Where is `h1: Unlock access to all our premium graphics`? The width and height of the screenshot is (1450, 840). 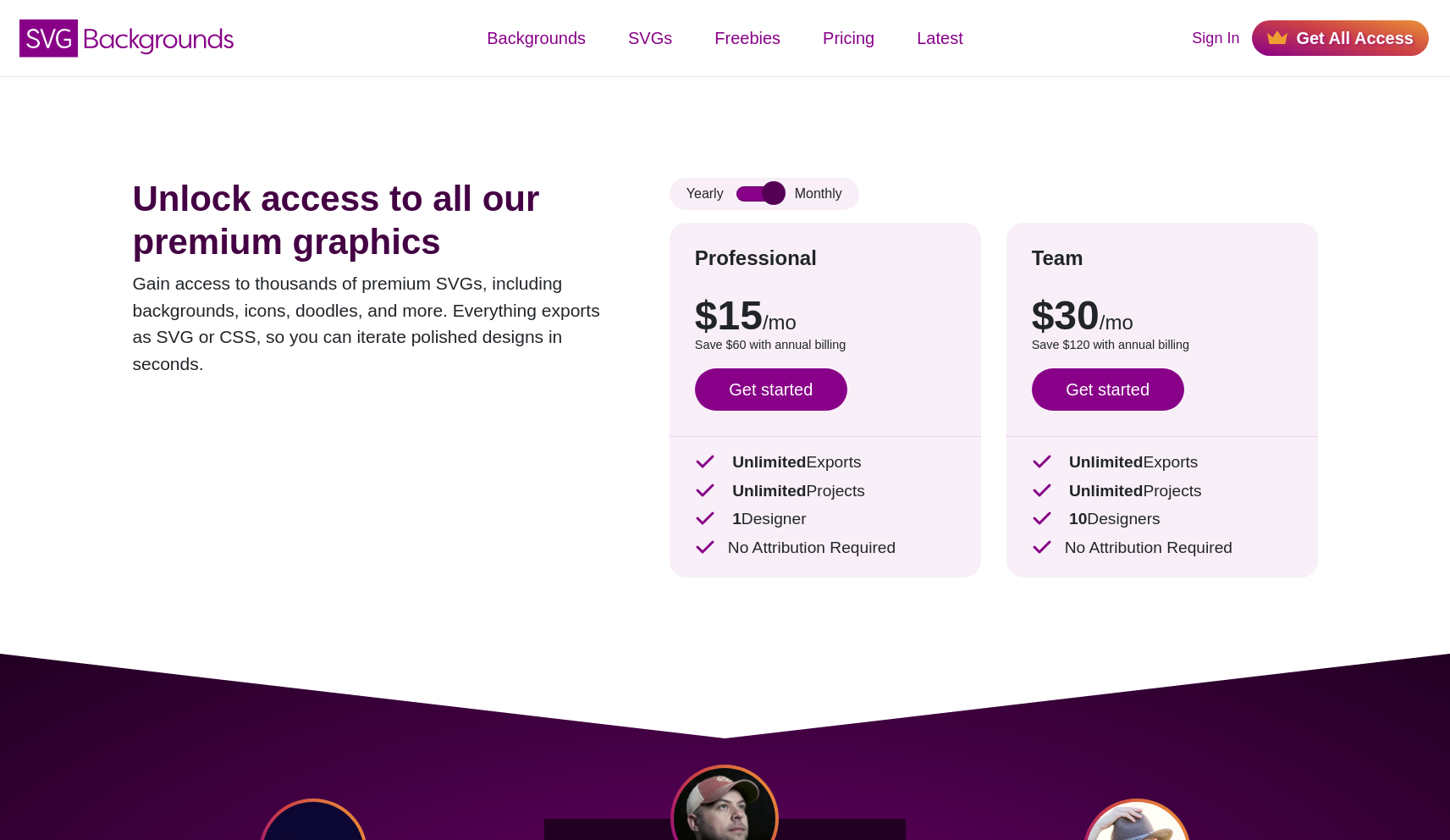
h1: Unlock access to all our premium graphics is located at coordinates (376, 220).